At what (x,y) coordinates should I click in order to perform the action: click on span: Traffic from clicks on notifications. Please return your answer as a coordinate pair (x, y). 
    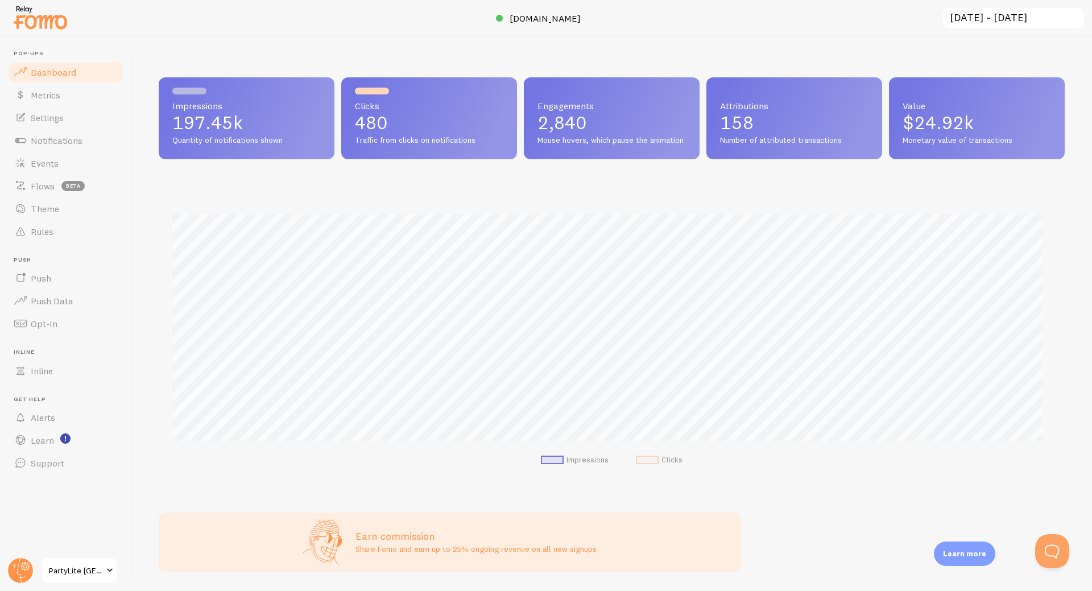
    Looking at the image, I should click on (429, 141).